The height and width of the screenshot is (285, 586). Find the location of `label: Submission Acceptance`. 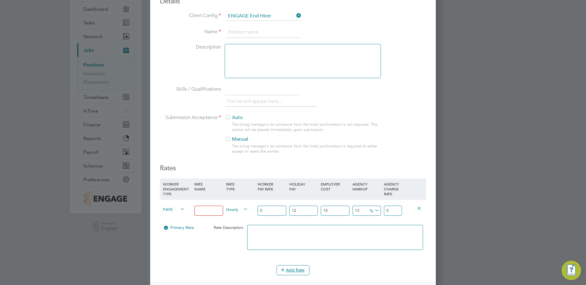

label: Submission Acceptance is located at coordinates (191, 118).